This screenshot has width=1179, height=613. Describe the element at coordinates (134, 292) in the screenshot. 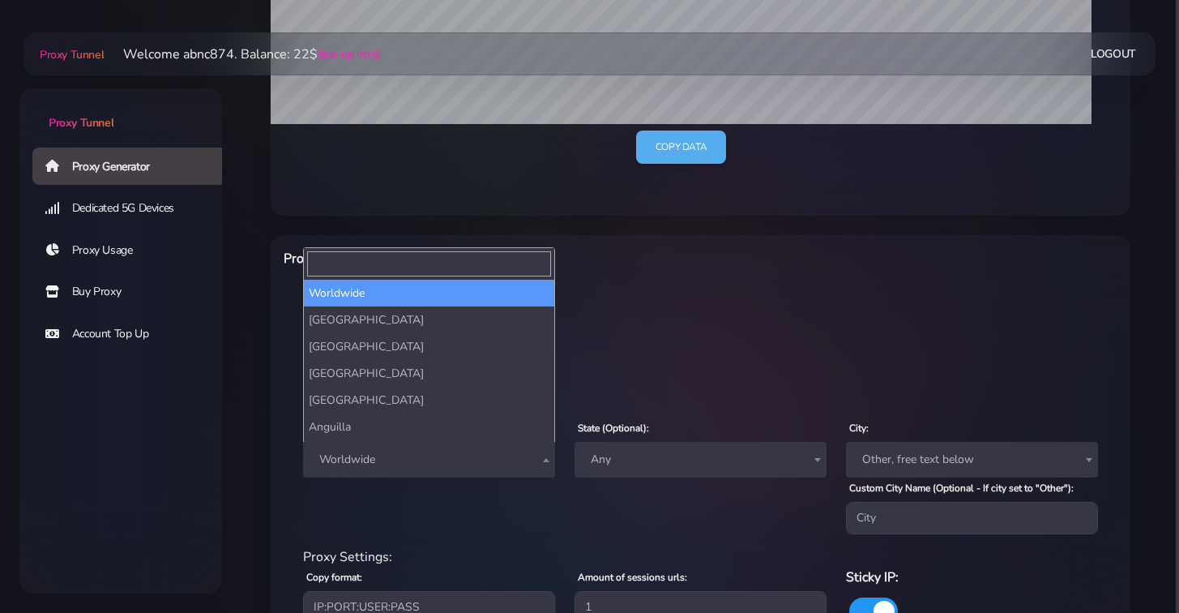

I see `a: Buy Proxy` at that location.